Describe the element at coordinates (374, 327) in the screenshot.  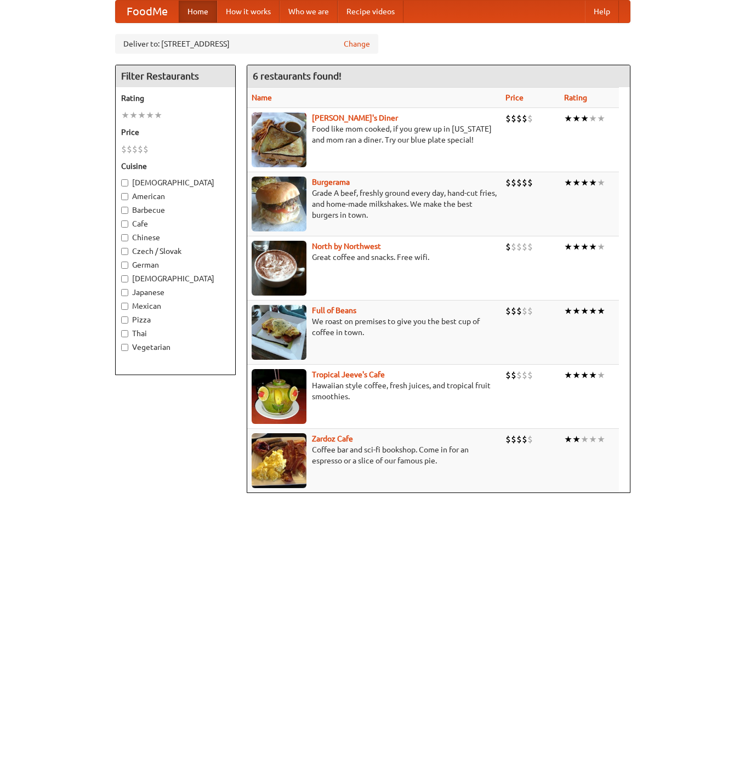
I see `p: We roast on premises to give you the best cup of coffee in town.` at that location.